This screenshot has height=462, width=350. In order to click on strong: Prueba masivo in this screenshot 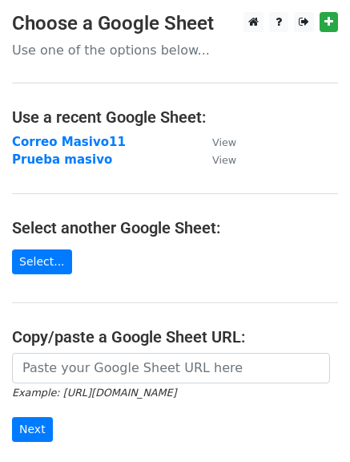, I will do `click(62, 160)`.